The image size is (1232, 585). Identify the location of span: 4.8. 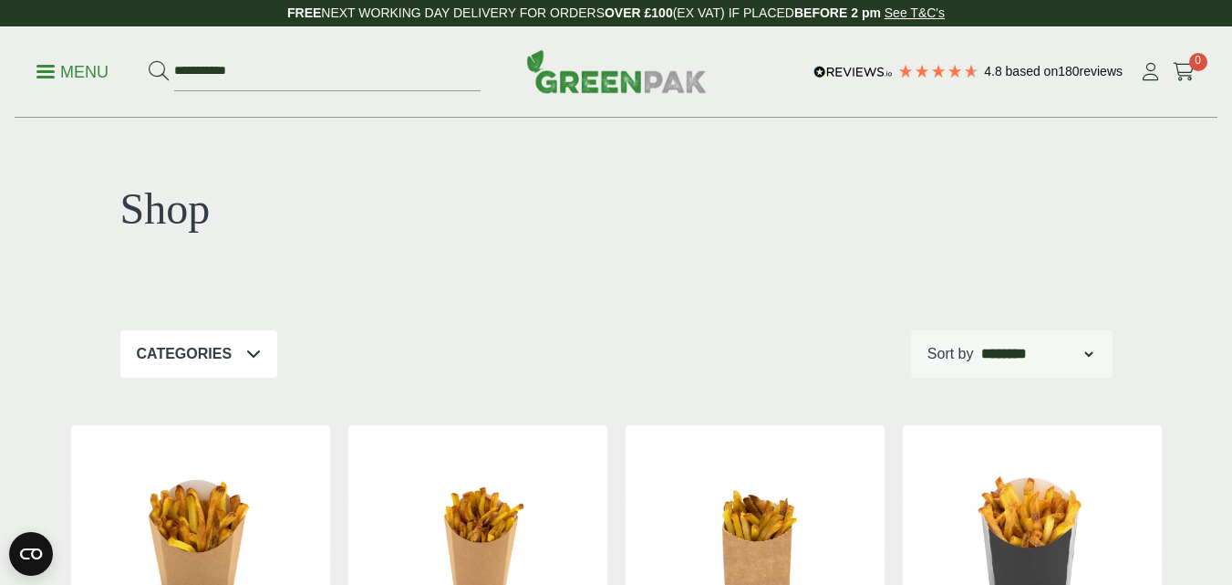
(994, 71).